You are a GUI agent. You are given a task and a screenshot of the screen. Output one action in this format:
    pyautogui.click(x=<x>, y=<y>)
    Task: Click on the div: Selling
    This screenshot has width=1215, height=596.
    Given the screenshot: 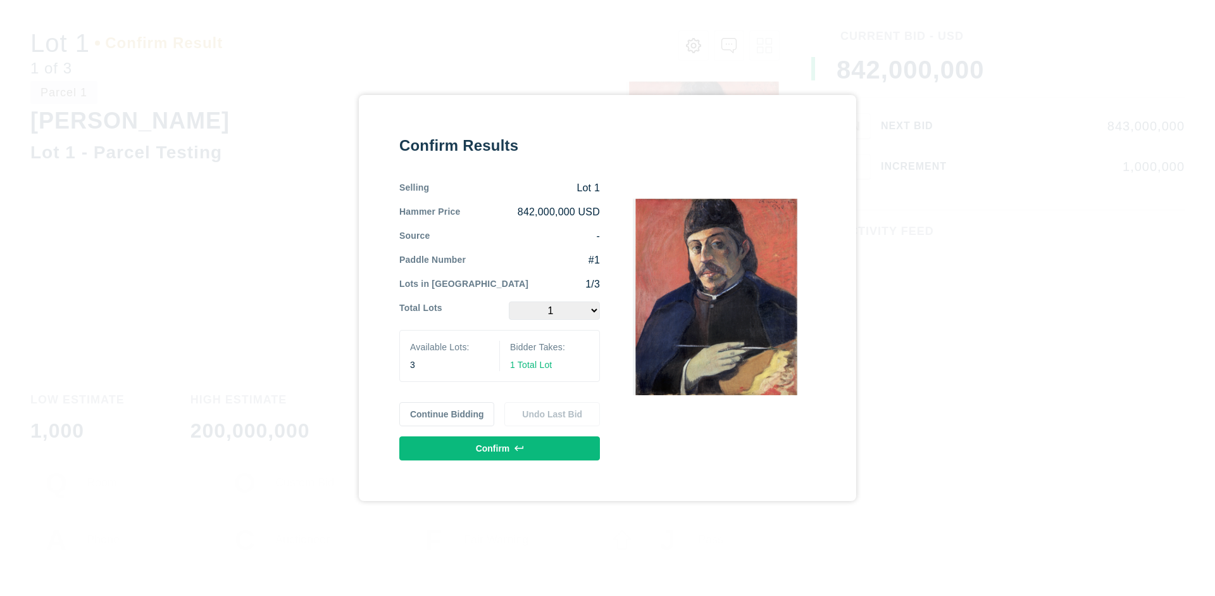 What is the action you would take?
    pyautogui.click(x=414, y=188)
    